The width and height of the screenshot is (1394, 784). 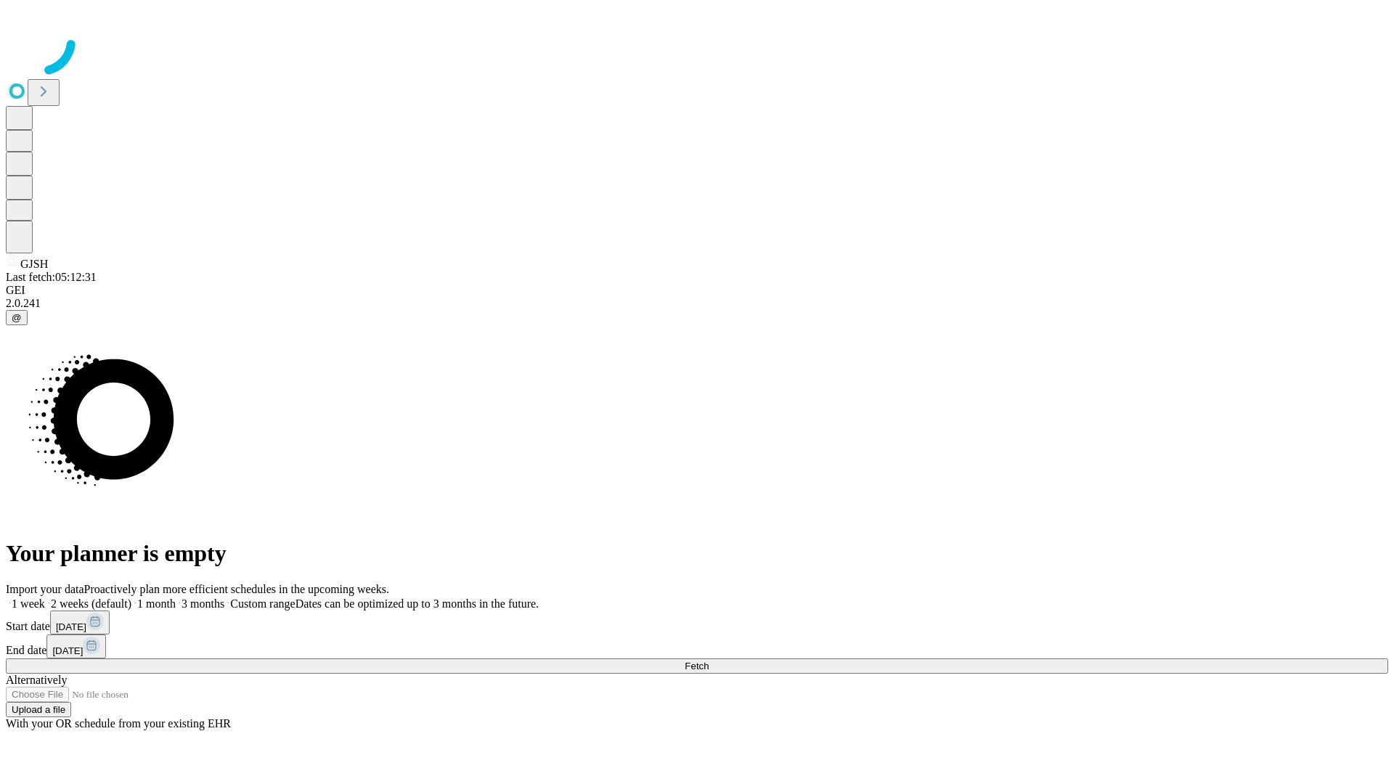 I want to click on span: Proactively plan more efficient schedules in the upcoming weeks., so click(x=237, y=589).